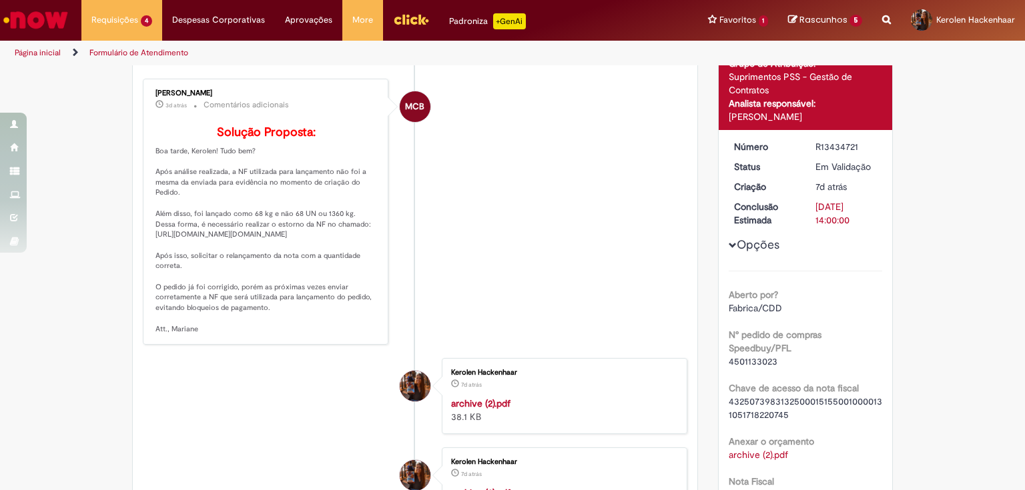  I want to click on a: Página inicial, so click(37, 53).